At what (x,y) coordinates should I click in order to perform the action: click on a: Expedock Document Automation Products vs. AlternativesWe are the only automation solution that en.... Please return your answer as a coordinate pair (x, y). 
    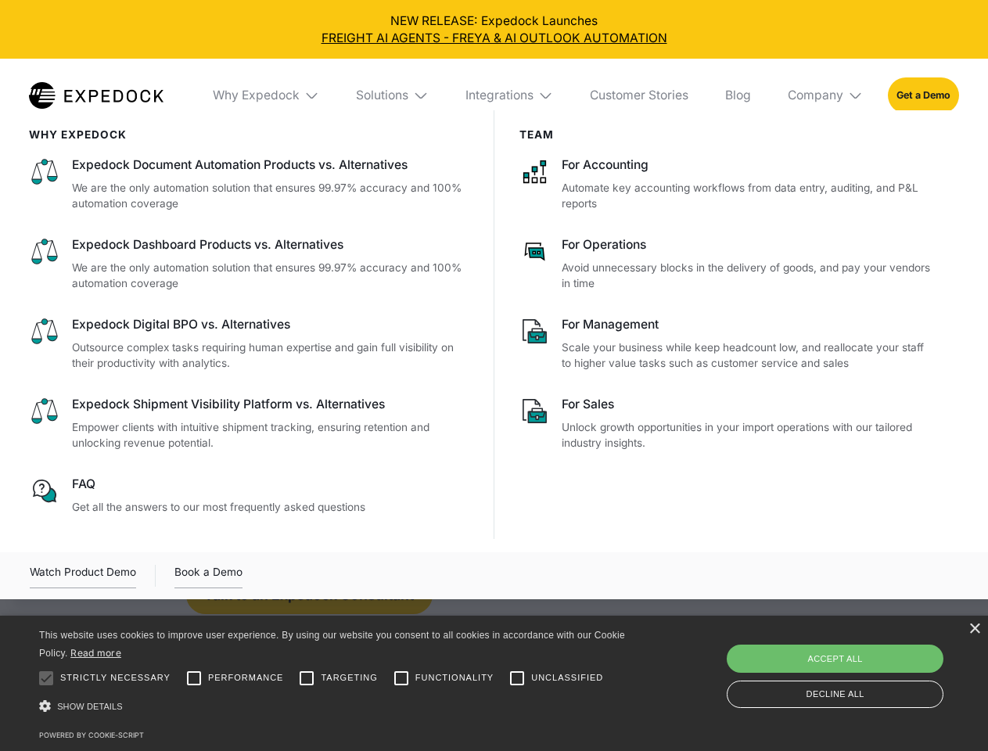
    Looking at the image, I should click on (249, 184).